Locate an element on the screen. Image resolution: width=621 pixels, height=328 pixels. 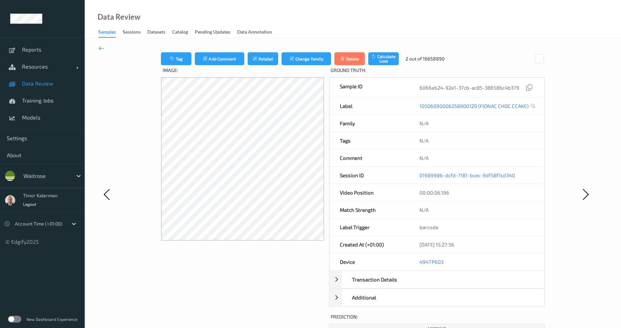
button: Relabel is located at coordinates (263, 59).